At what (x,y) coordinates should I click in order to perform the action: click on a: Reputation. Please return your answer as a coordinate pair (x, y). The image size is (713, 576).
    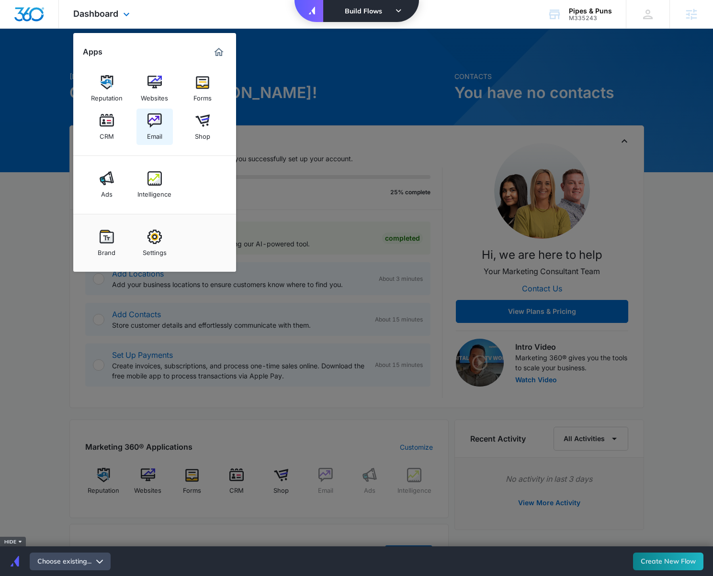
    Looking at the image, I should click on (107, 89).